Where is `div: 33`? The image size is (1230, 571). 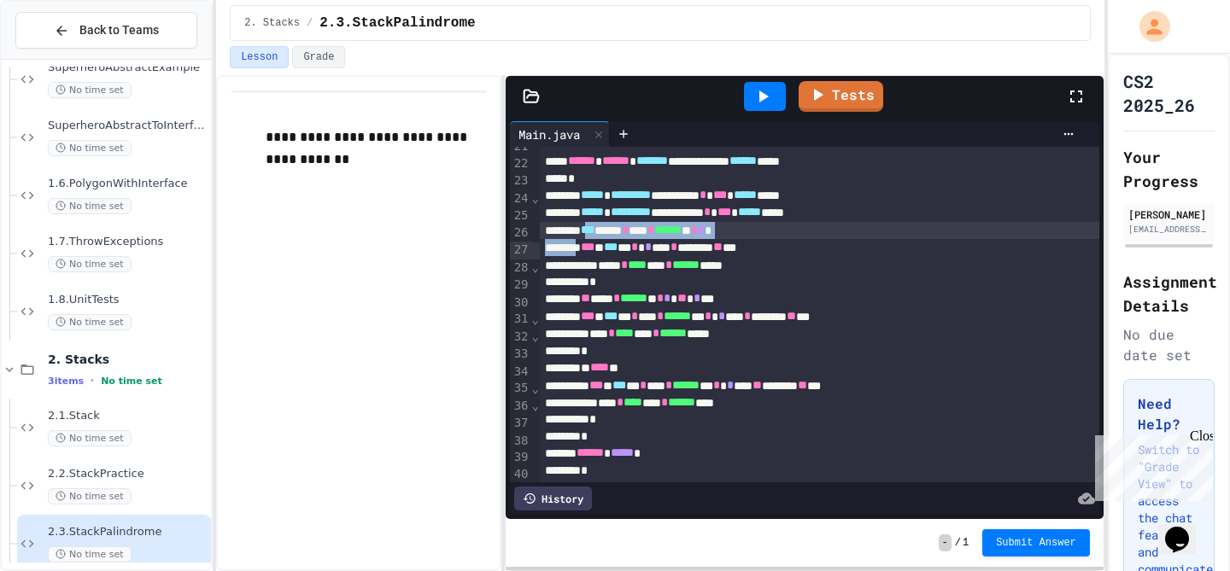 div: 33 is located at coordinates (520, 354).